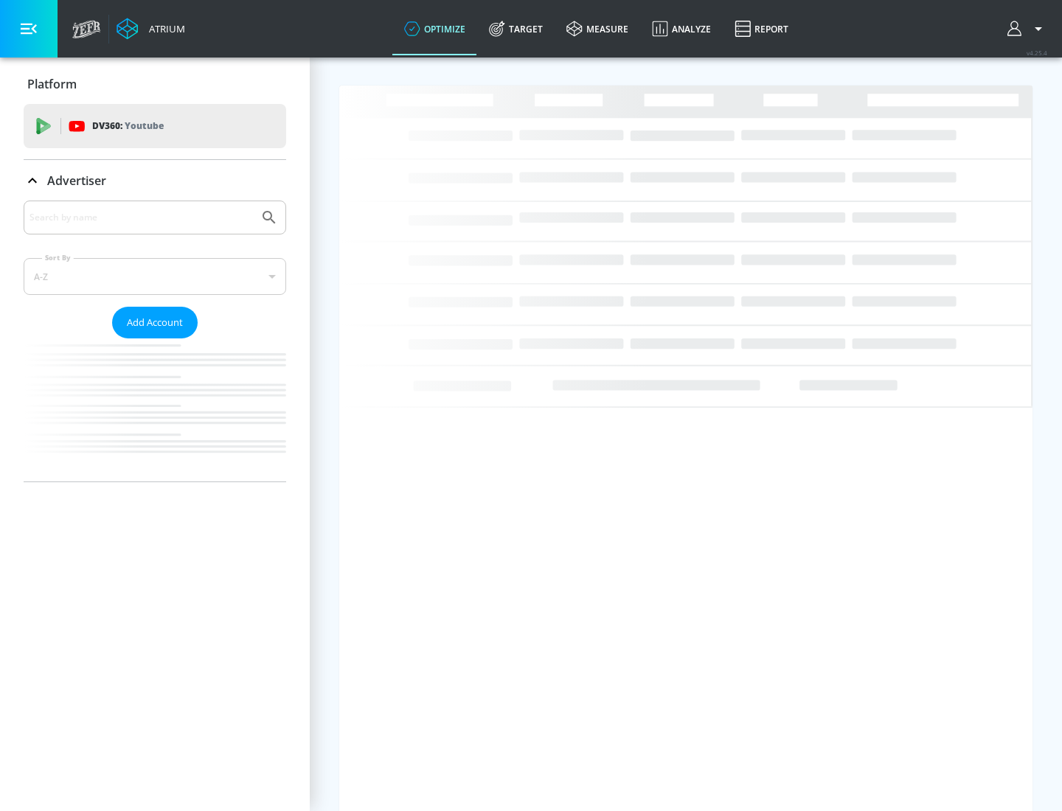 The width and height of the screenshot is (1062, 811). I want to click on a: Report, so click(761, 29).